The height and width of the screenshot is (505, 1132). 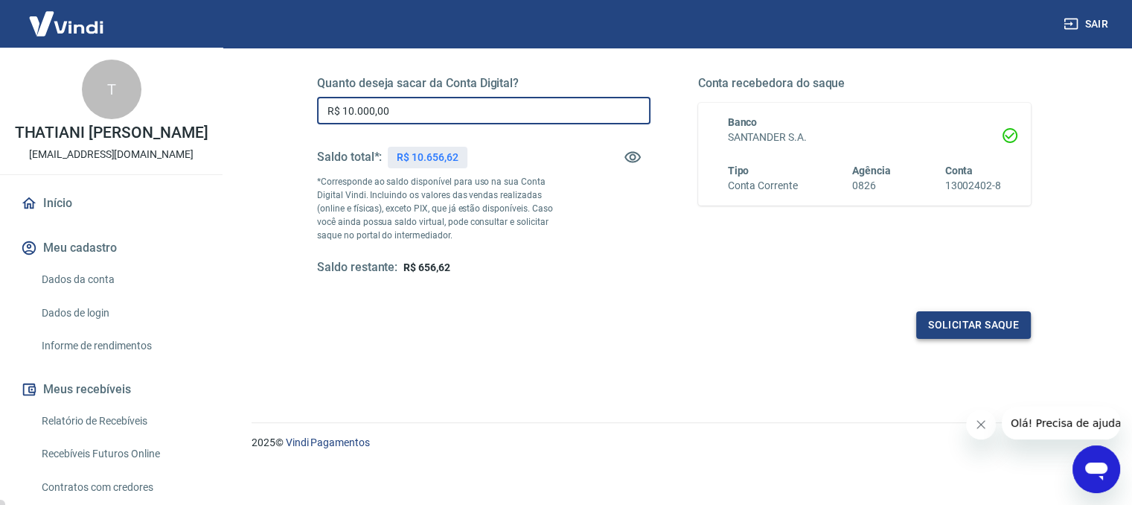 What do you see at coordinates (959, 170) in the screenshot?
I see `span: Conta` at bounding box center [959, 170].